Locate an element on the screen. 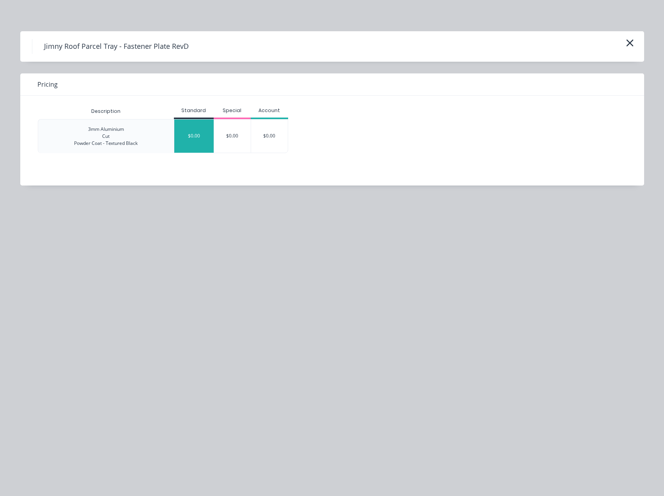  div: Standard is located at coordinates (194, 110).